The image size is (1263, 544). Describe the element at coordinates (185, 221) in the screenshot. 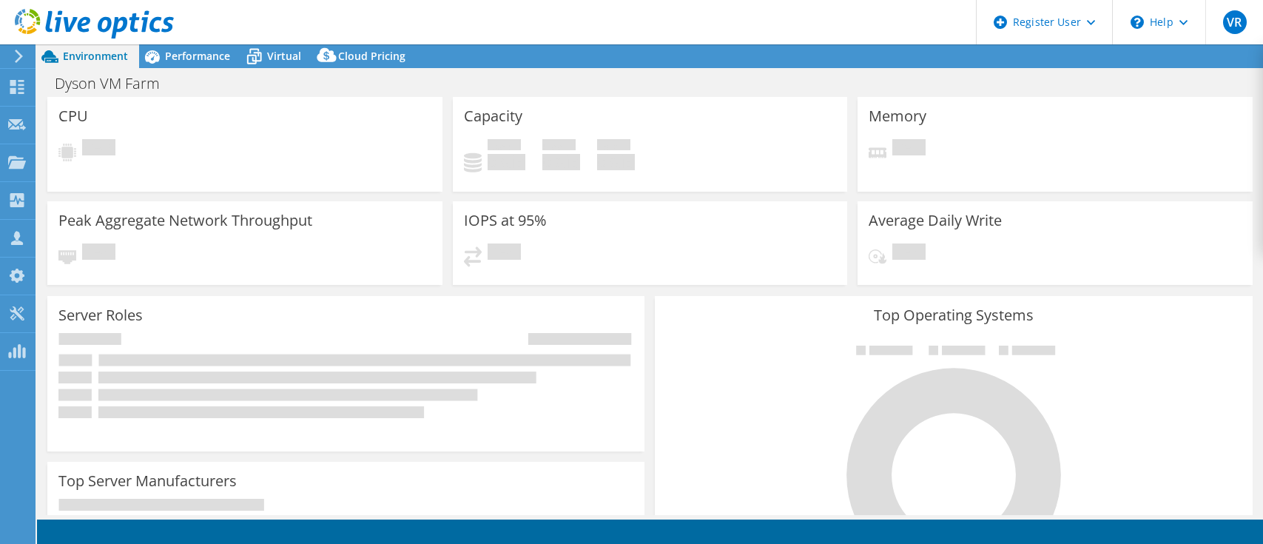

I see `h3: Peak Aggregate Network Throughput` at that location.